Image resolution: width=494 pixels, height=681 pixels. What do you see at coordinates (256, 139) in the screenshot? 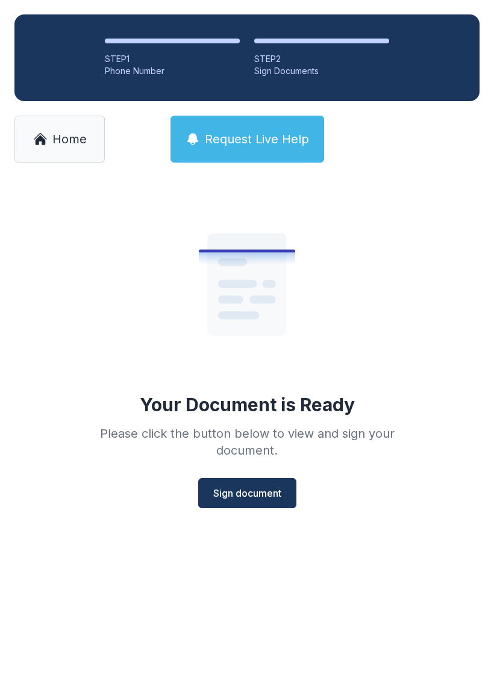
I see `span: Request Live Help` at bounding box center [256, 139].